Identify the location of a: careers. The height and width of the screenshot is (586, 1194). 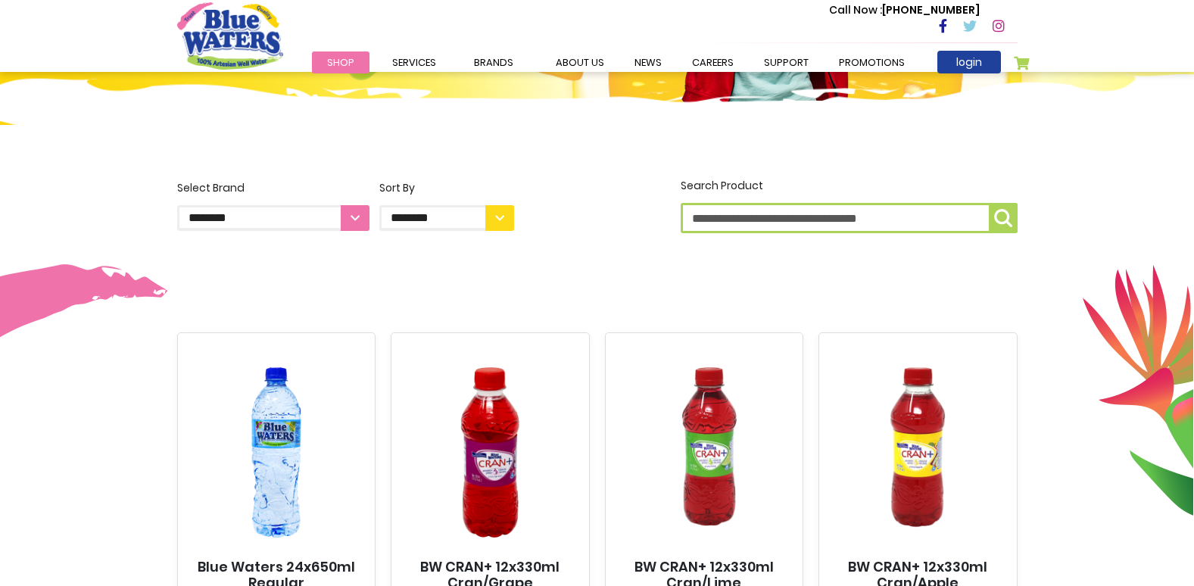
(713, 62).